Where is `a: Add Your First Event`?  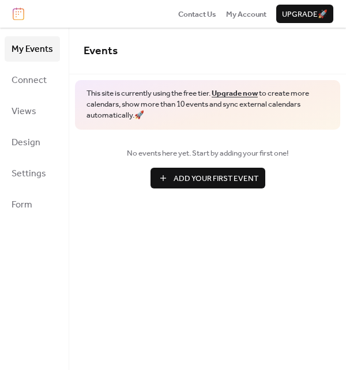 a: Add Your First Event is located at coordinates (207, 178).